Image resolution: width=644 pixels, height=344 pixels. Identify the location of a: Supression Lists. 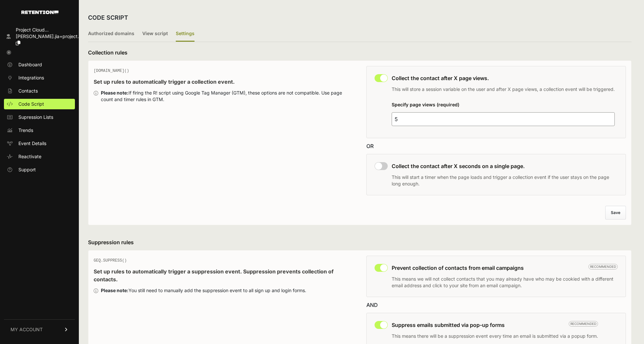
(39, 117).